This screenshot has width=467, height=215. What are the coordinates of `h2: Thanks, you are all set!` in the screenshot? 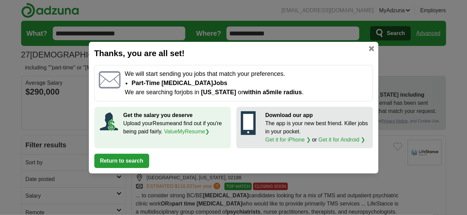 It's located at (234, 53).